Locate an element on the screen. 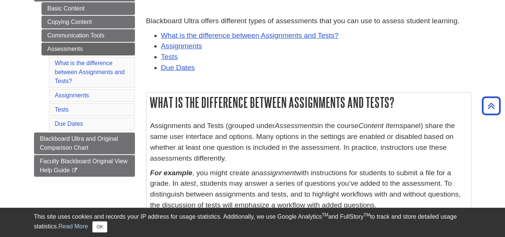 Image resolution: width=505 pixels, height=237 pixels. a: Blackboard Ultra and Original Comparison Chart is located at coordinates (85, 143).